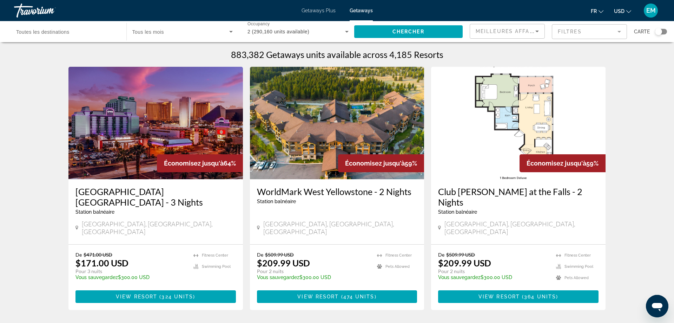 The height and width of the screenshot is (323, 674). What do you see at coordinates (359, 296) in the screenshot?
I see `span: 474 units` at bounding box center [359, 296].